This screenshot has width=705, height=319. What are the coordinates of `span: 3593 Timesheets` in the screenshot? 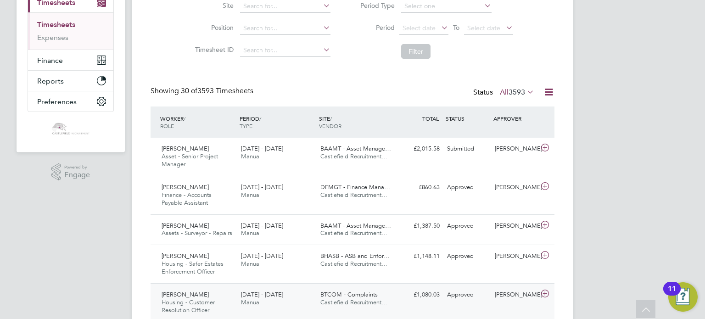 It's located at (217, 91).